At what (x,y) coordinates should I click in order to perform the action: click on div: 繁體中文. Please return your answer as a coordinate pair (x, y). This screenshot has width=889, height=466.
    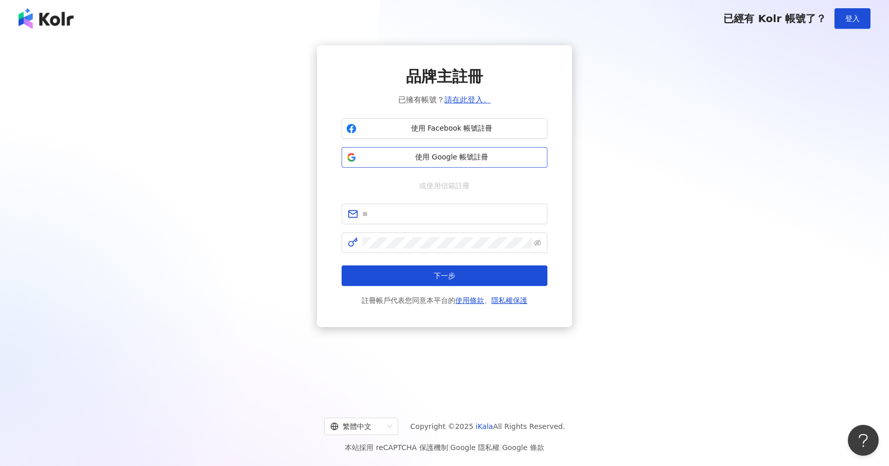
    Looking at the image, I should click on (357, 427).